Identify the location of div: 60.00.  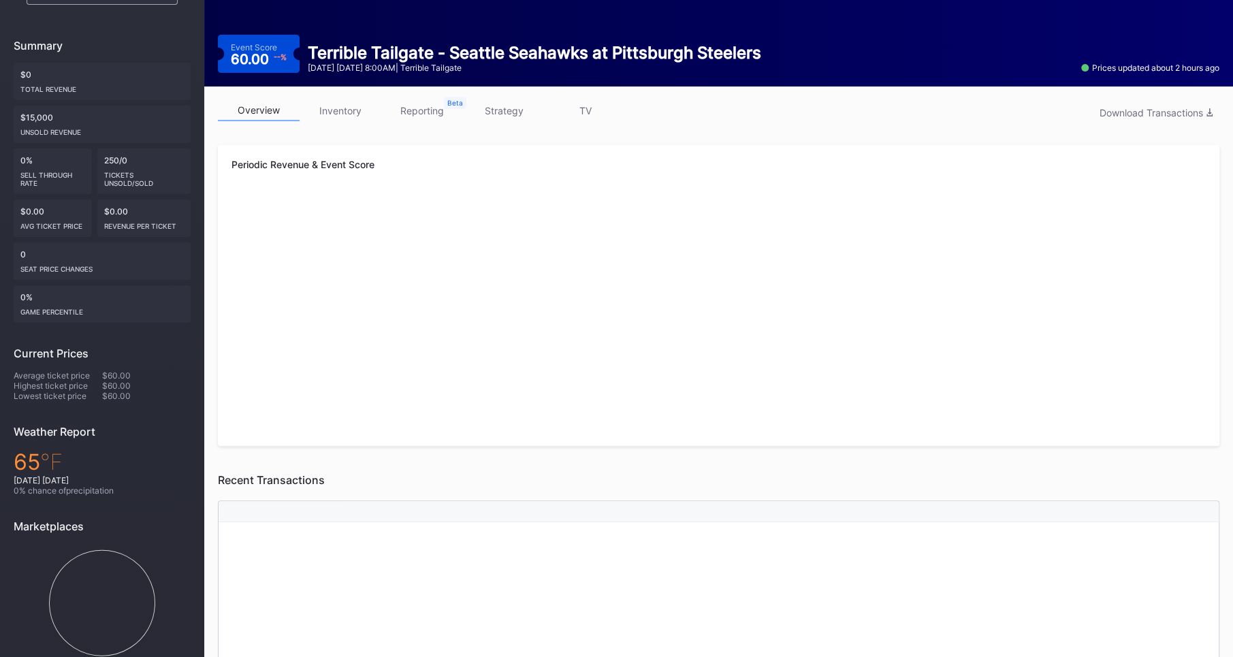
(259, 59).